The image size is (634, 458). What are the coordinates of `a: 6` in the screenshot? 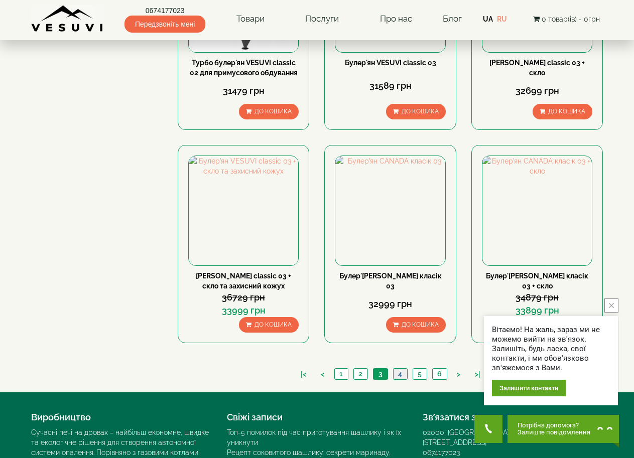 It's located at (439, 374).